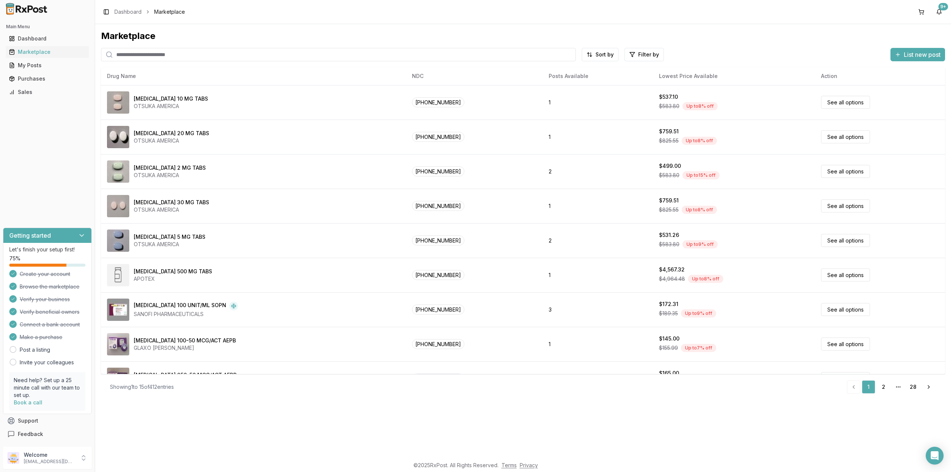 The width and height of the screenshot is (951, 472). What do you see at coordinates (47, 92) in the screenshot?
I see `button: Sales` at bounding box center [47, 92].